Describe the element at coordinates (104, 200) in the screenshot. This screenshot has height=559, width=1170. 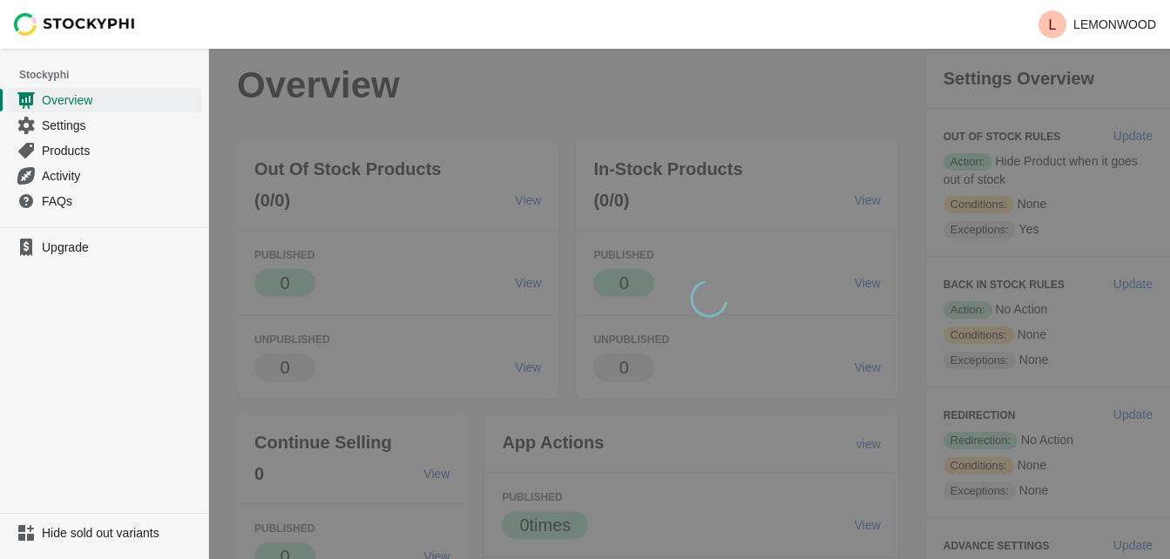
I see `a: FAQs` at that location.